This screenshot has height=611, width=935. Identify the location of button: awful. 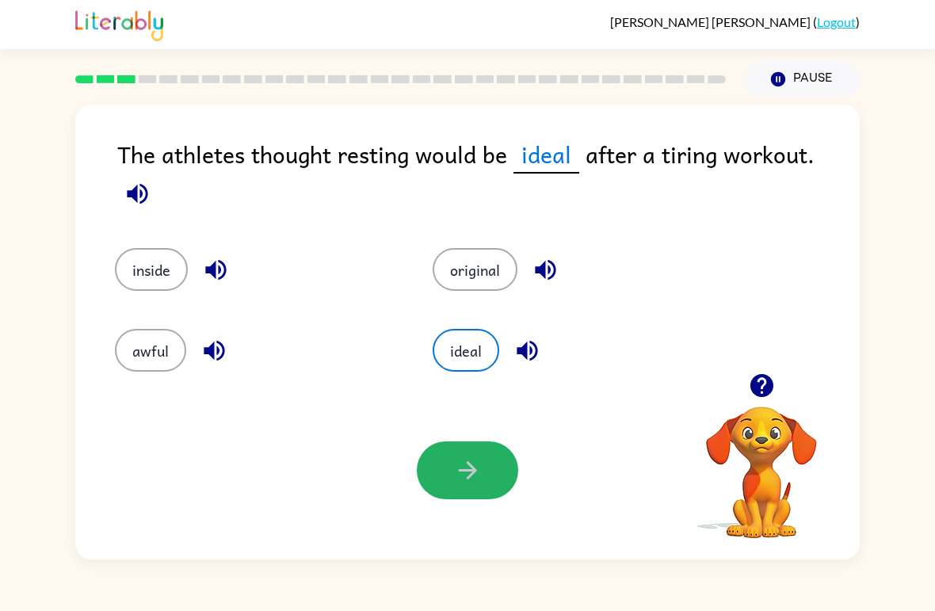
(151, 350).